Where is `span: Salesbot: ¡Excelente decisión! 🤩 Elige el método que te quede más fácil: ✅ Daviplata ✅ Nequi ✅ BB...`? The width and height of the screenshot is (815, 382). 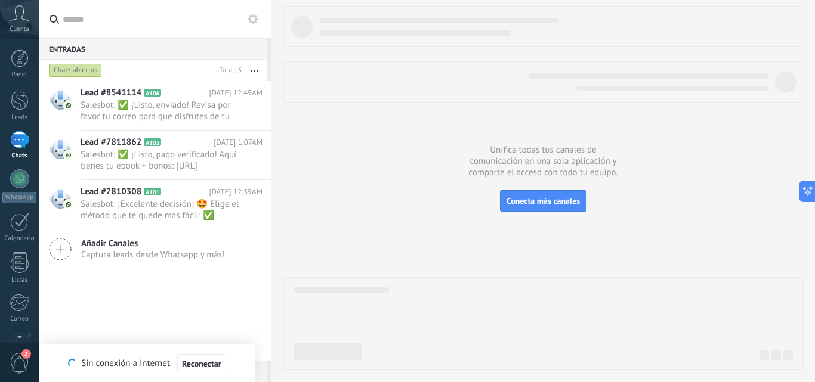 span: Salesbot: ¡Excelente decisión! 🤩 Elige el método que te quede más fácil: ✅ Daviplata ✅ Nequi ✅ BB... is located at coordinates (160, 210).